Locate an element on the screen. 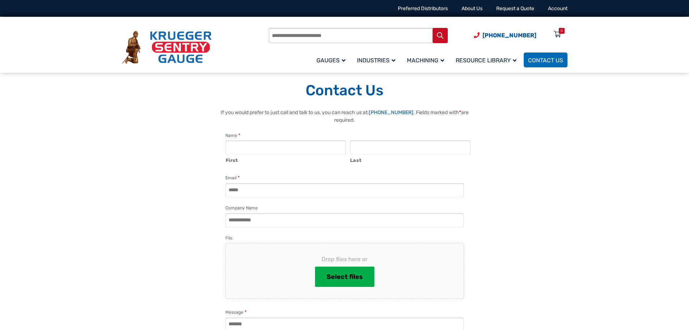 This screenshot has width=689, height=330. h1: Contact Us is located at coordinates (345, 90).